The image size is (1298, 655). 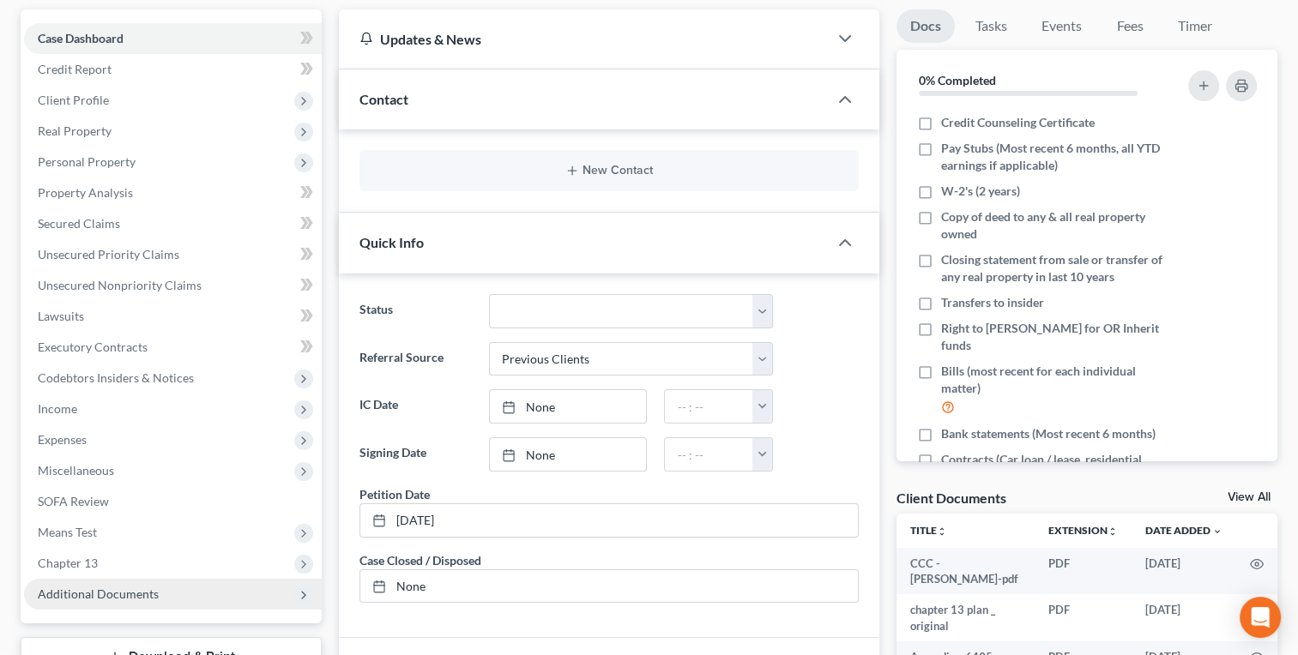 What do you see at coordinates (1249, 498) in the screenshot?
I see `a: View All` at bounding box center [1249, 498].